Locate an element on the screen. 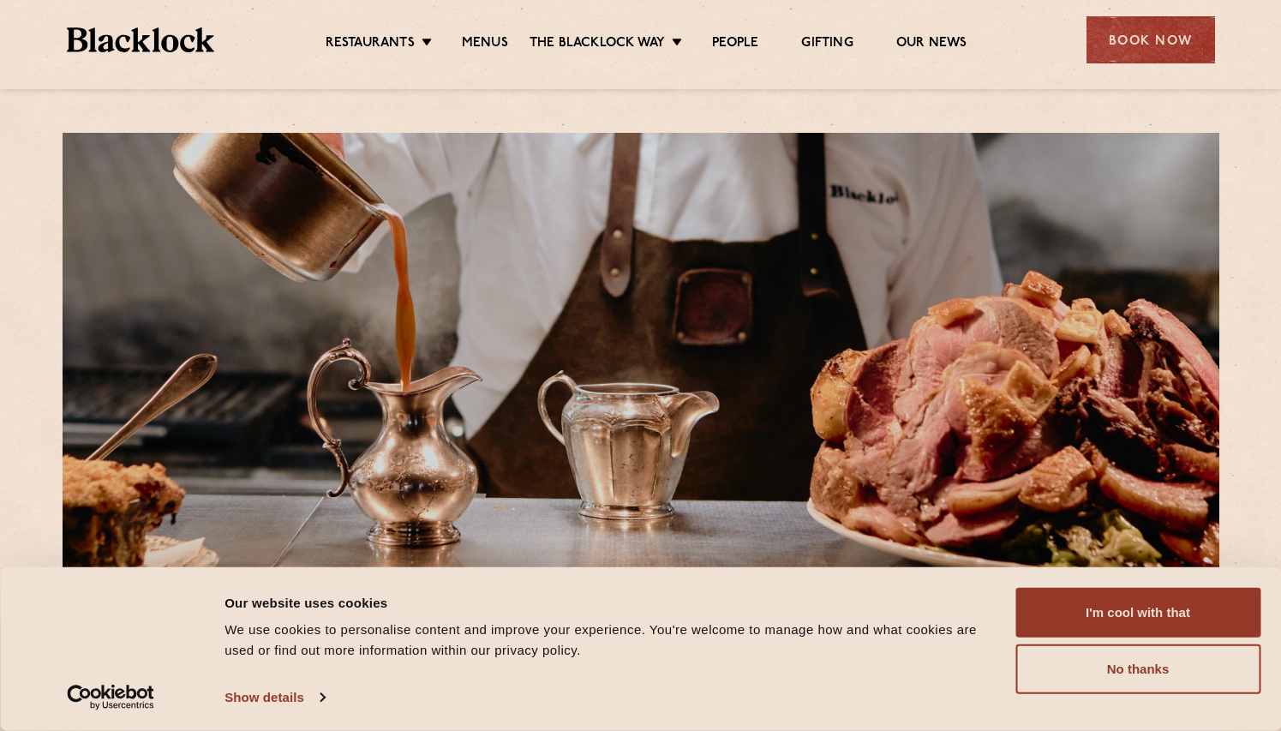 The image size is (1281, 731). a: People is located at coordinates (735, 45).